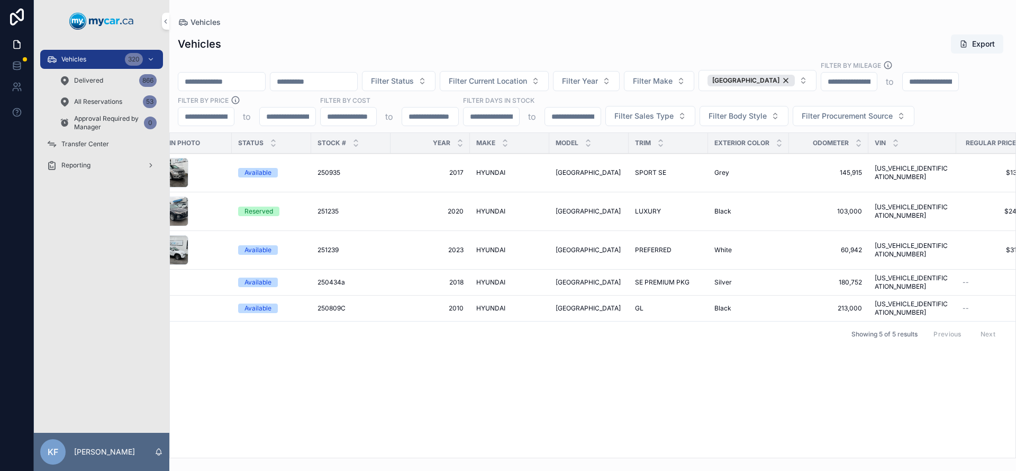  I want to click on span: LUXURY, so click(648, 211).